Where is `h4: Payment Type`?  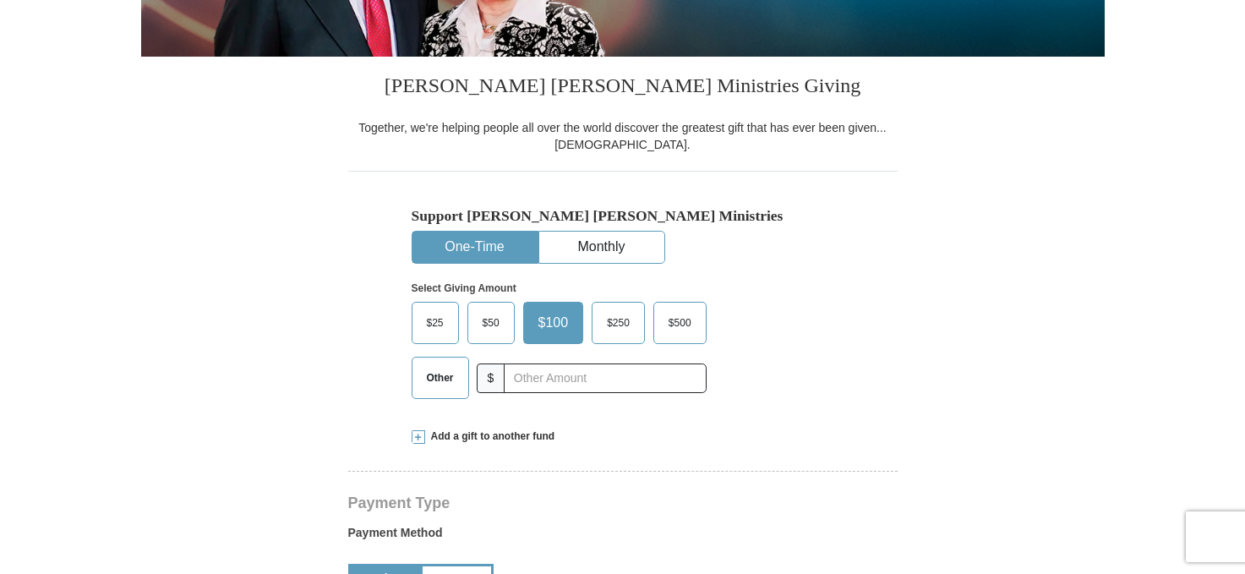
h4: Payment Type is located at coordinates (623, 503).